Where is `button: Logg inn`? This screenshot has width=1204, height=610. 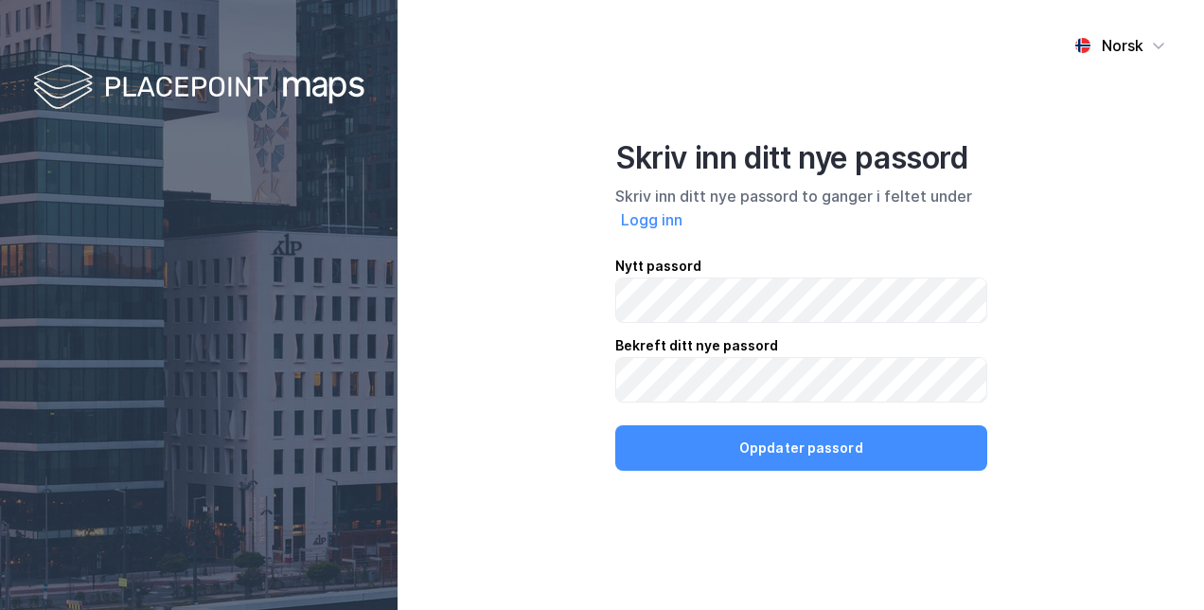
button: Logg inn is located at coordinates (651, 220).